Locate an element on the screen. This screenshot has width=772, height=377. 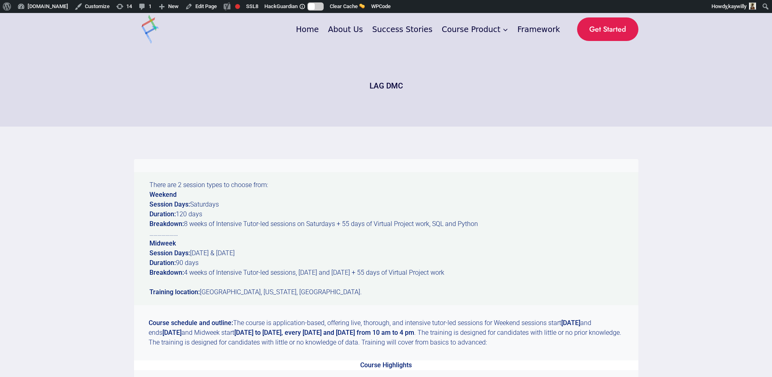
strong: Midweek is located at coordinates (162, 243).